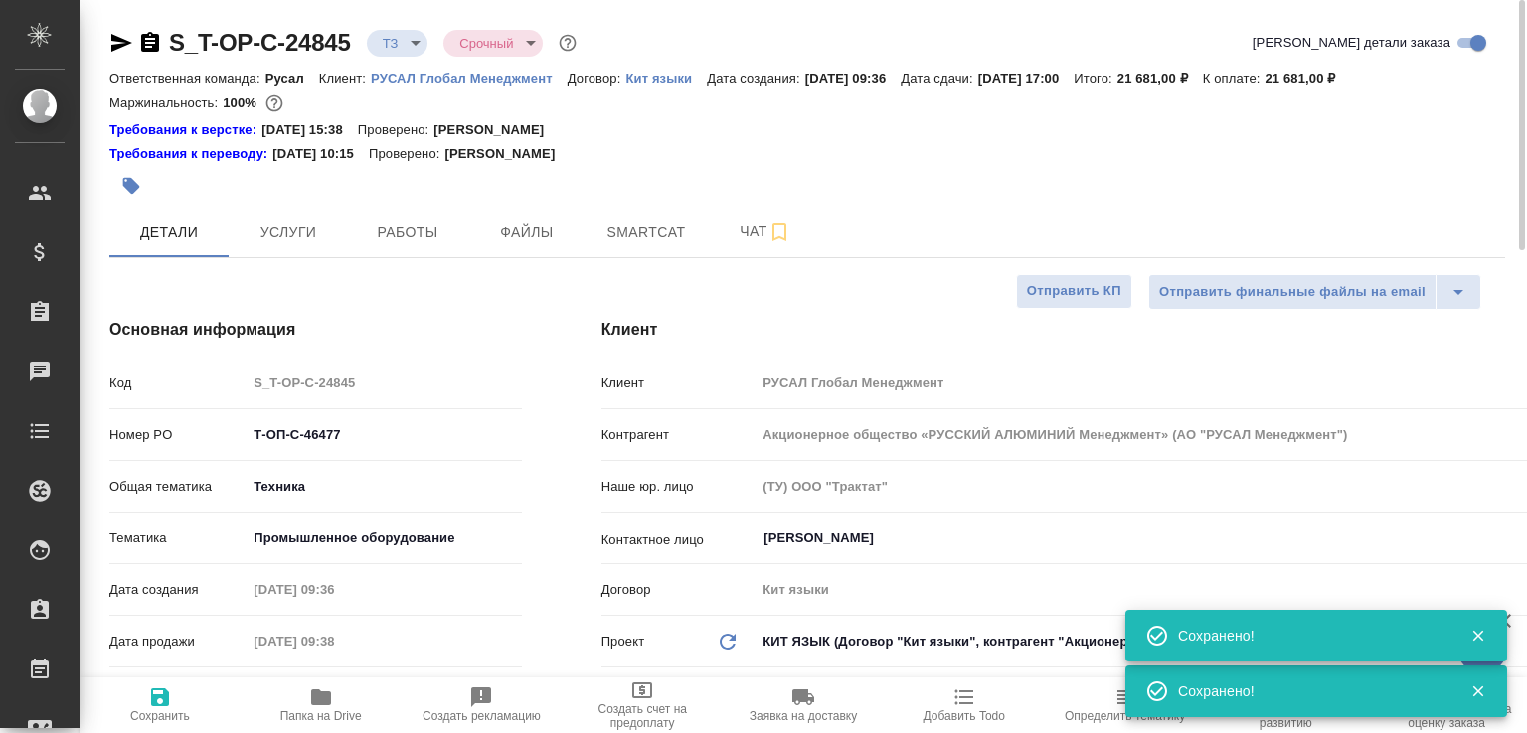 This screenshot has height=733, width=1527. What do you see at coordinates (1073, 291) in the screenshot?
I see `span: Отправить КП` at bounding box center [1073, 291].